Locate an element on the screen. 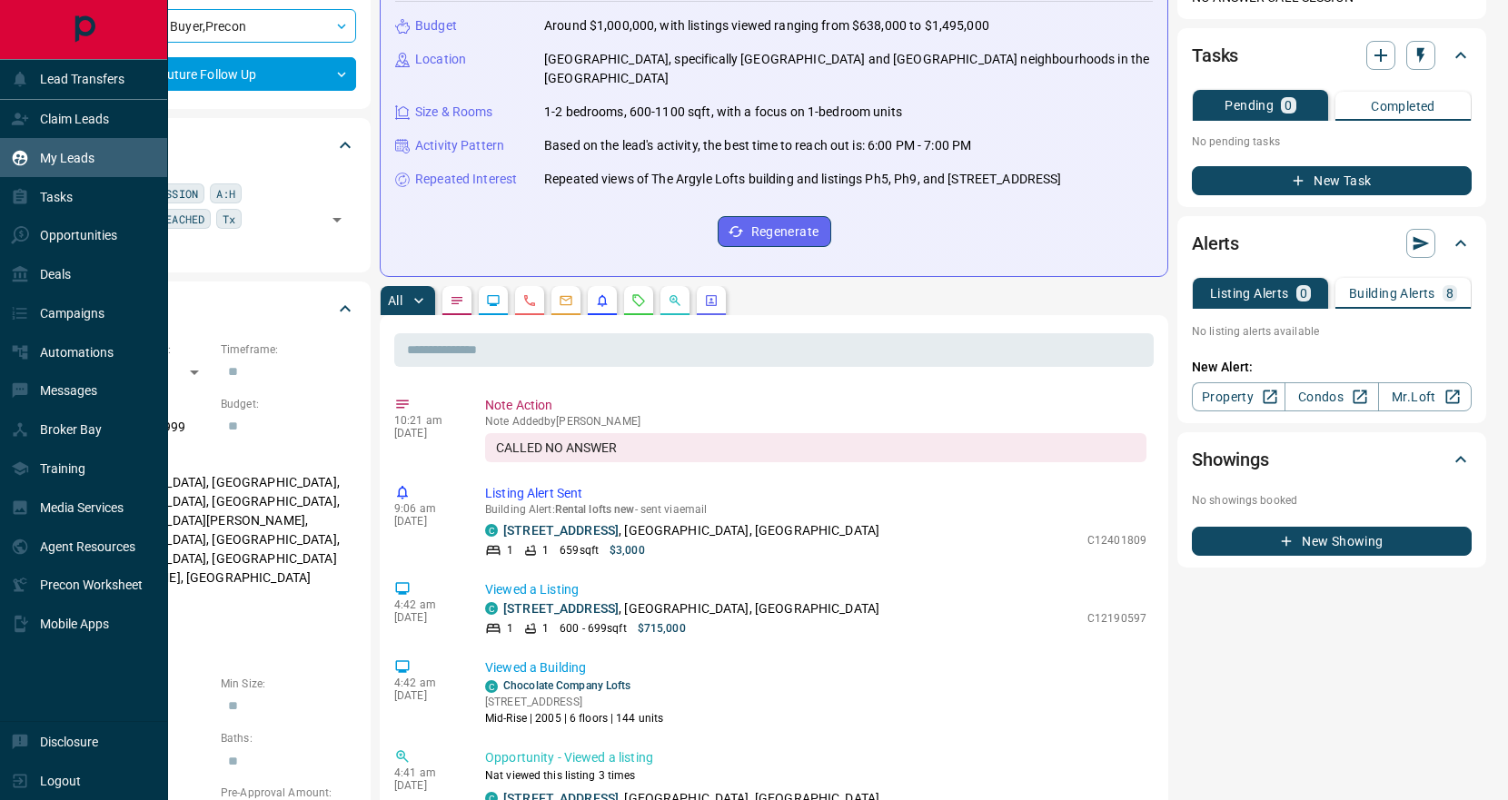  button: New Showing is located at coordinates (1331, 541).